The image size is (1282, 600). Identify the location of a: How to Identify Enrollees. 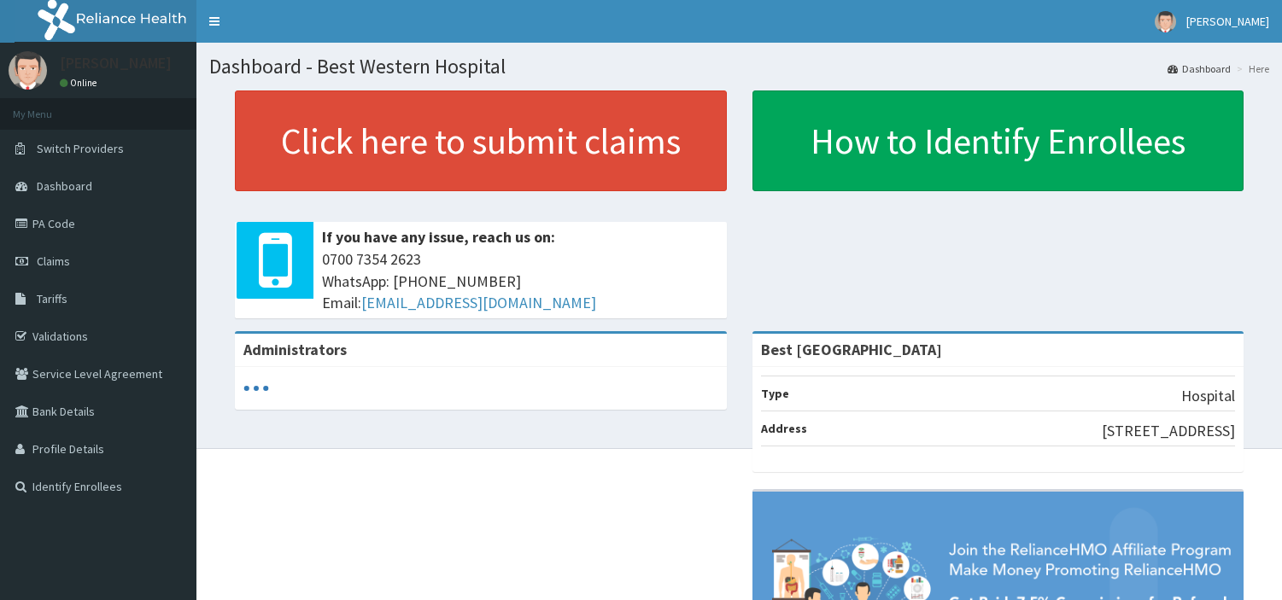
(998, 141).